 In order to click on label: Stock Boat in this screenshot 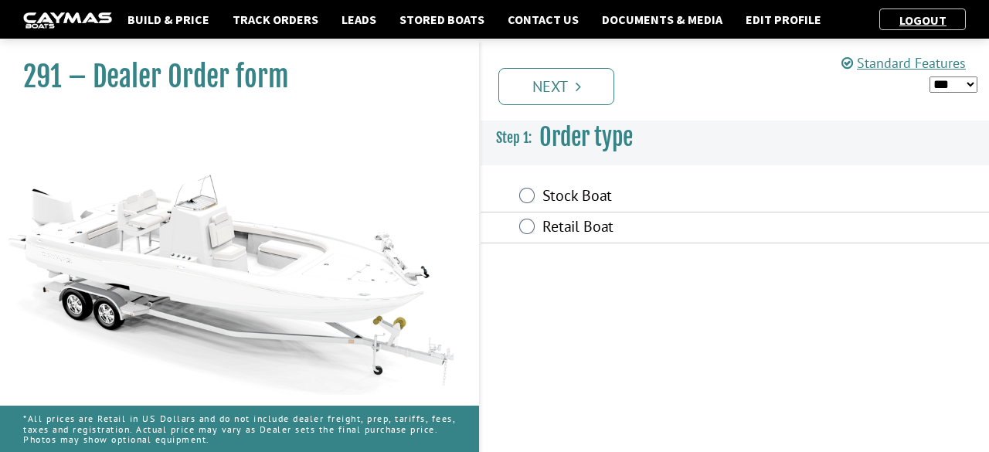, I will do `click(676, 197)`.